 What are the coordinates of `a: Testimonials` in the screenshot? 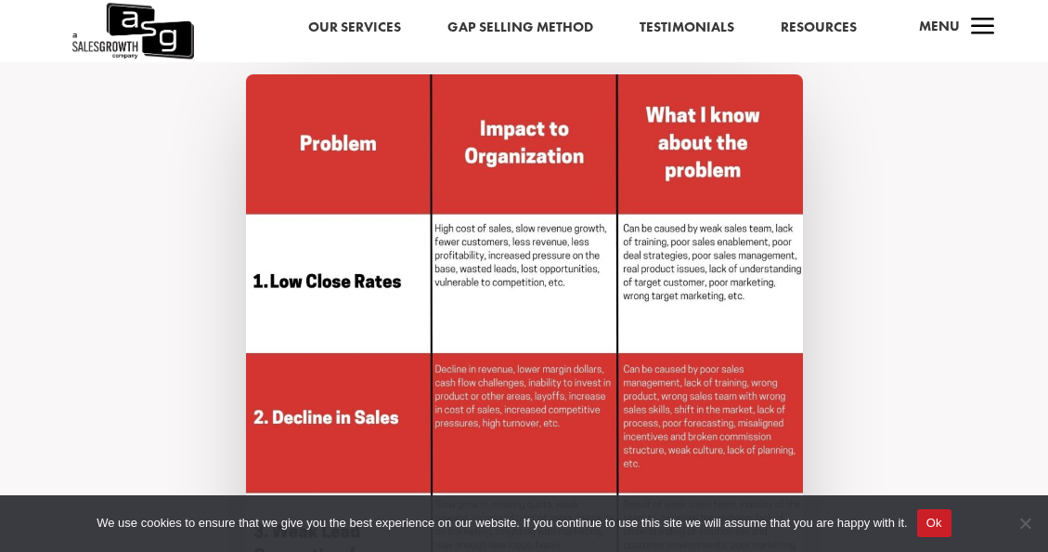 It's located at (687, 28).